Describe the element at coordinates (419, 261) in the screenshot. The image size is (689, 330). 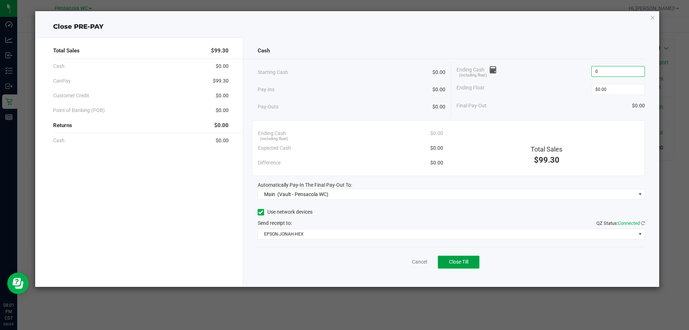
I see `a: Cancel` at that location.